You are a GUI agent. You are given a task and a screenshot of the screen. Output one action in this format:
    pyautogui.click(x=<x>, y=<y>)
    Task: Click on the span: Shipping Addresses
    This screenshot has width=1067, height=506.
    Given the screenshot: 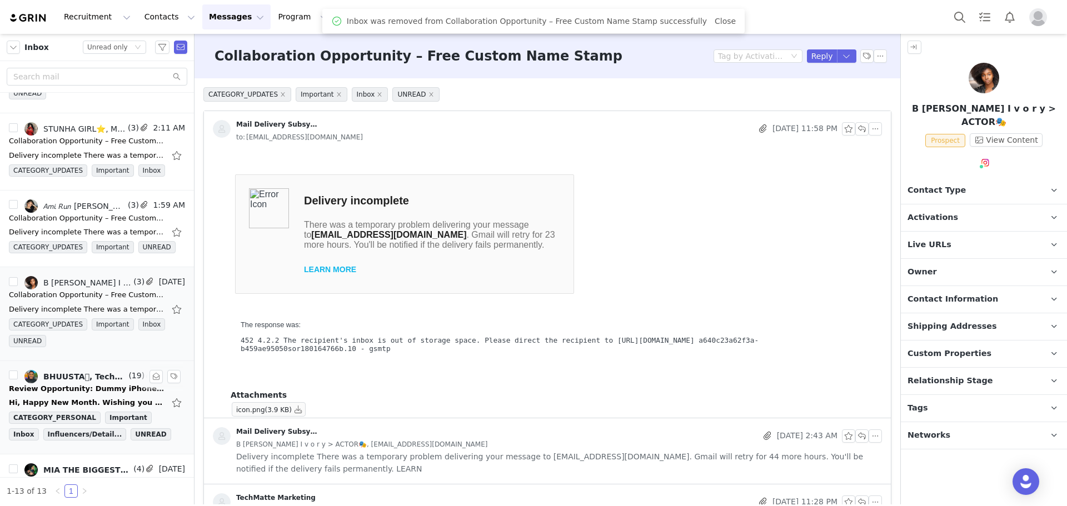 What is the action you would take?
    pyautogui.click(x=952, y=327)
    